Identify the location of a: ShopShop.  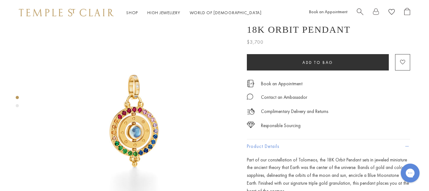
(132, 13).